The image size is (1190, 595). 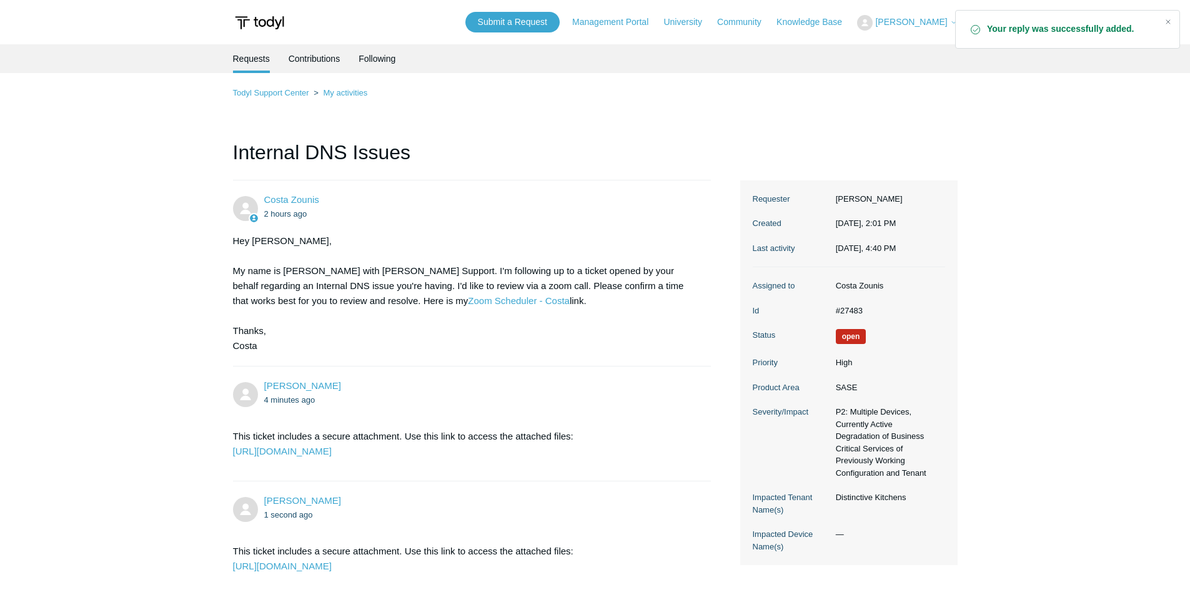 I want to click on strong: Your reply was successfully added., so click(x=1070, y=29).